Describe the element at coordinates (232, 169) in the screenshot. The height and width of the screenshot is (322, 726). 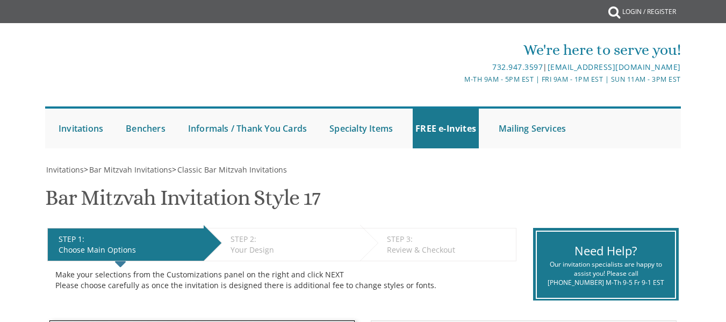
I see `span: Classic Bar Mitzvah Invitations` at that location.